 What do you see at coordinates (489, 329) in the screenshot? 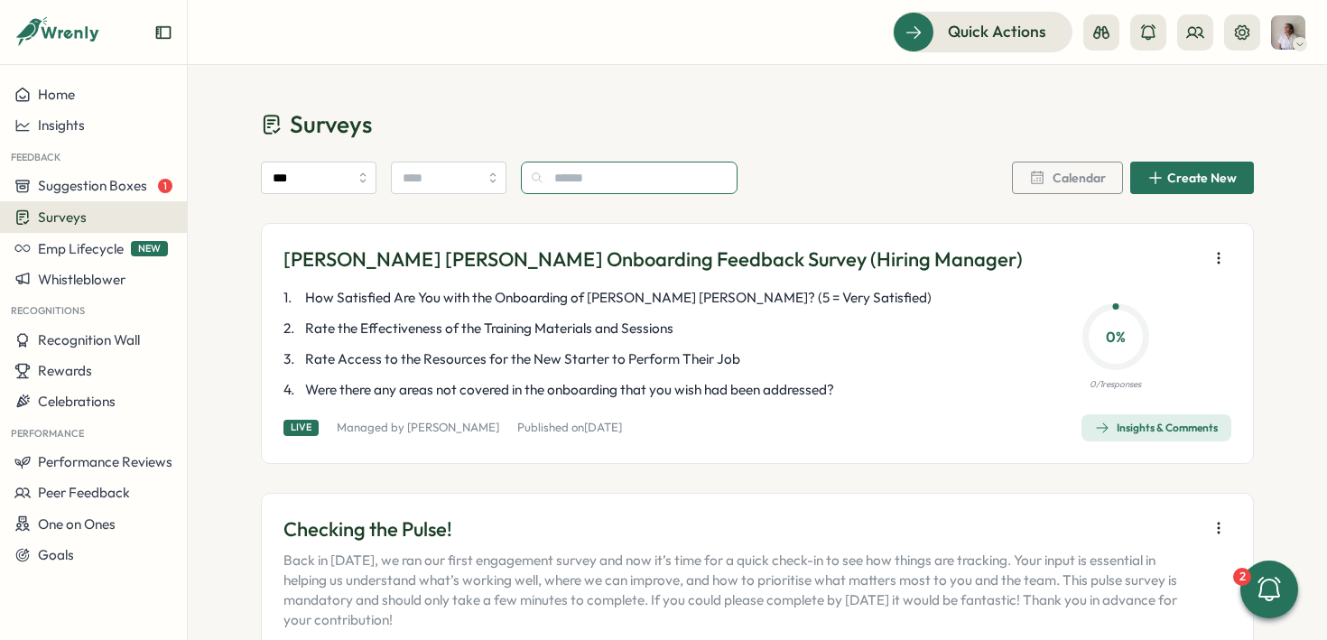
I see `span: Rate the Effectiveness of the Training Materials and Sessions` at bounding box center [489, 329].